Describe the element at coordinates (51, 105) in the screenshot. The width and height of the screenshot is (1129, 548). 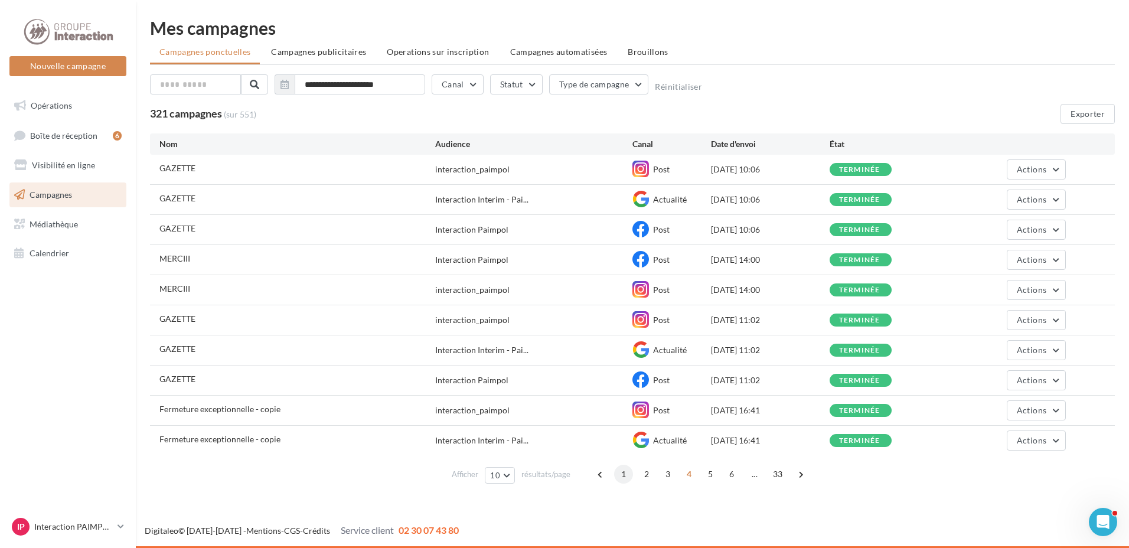
I see `span: Opérations` at that location.